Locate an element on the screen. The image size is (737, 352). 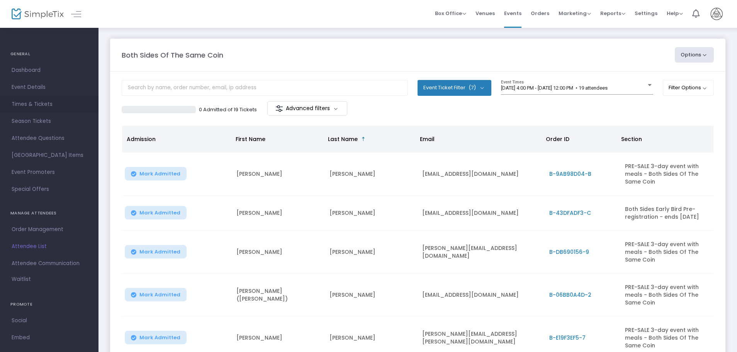
span: Event Details is located at coordinates (49, 87).